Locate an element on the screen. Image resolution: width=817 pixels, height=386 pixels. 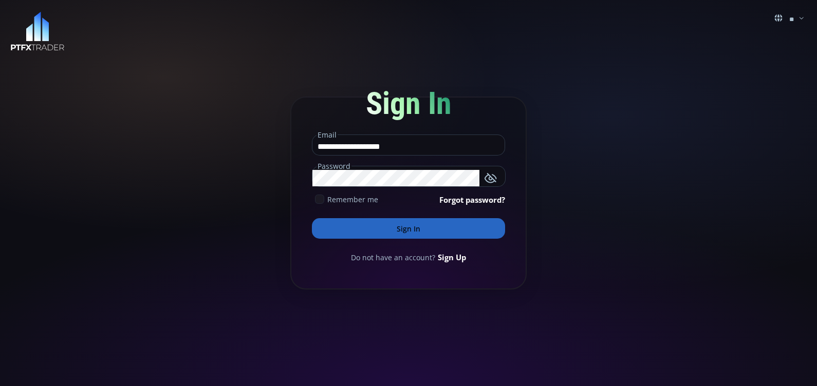
button: Sign In is located at coordinates (408, 229).